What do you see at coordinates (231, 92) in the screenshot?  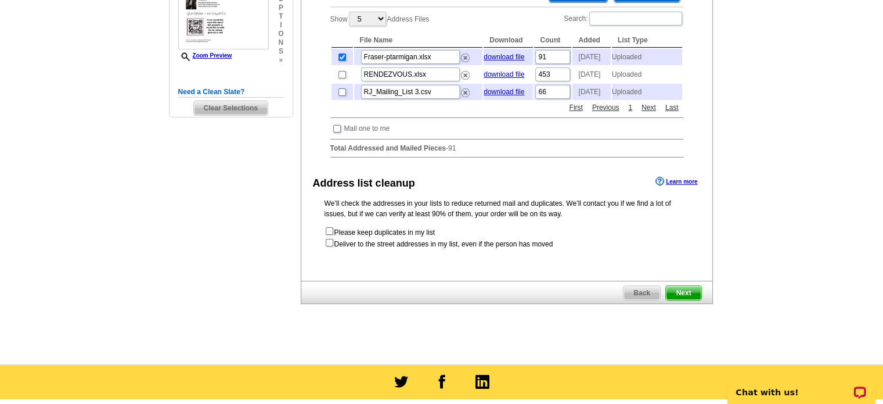 I see `h5: Need a Clean Slate?` at bounding box center [231, 92].